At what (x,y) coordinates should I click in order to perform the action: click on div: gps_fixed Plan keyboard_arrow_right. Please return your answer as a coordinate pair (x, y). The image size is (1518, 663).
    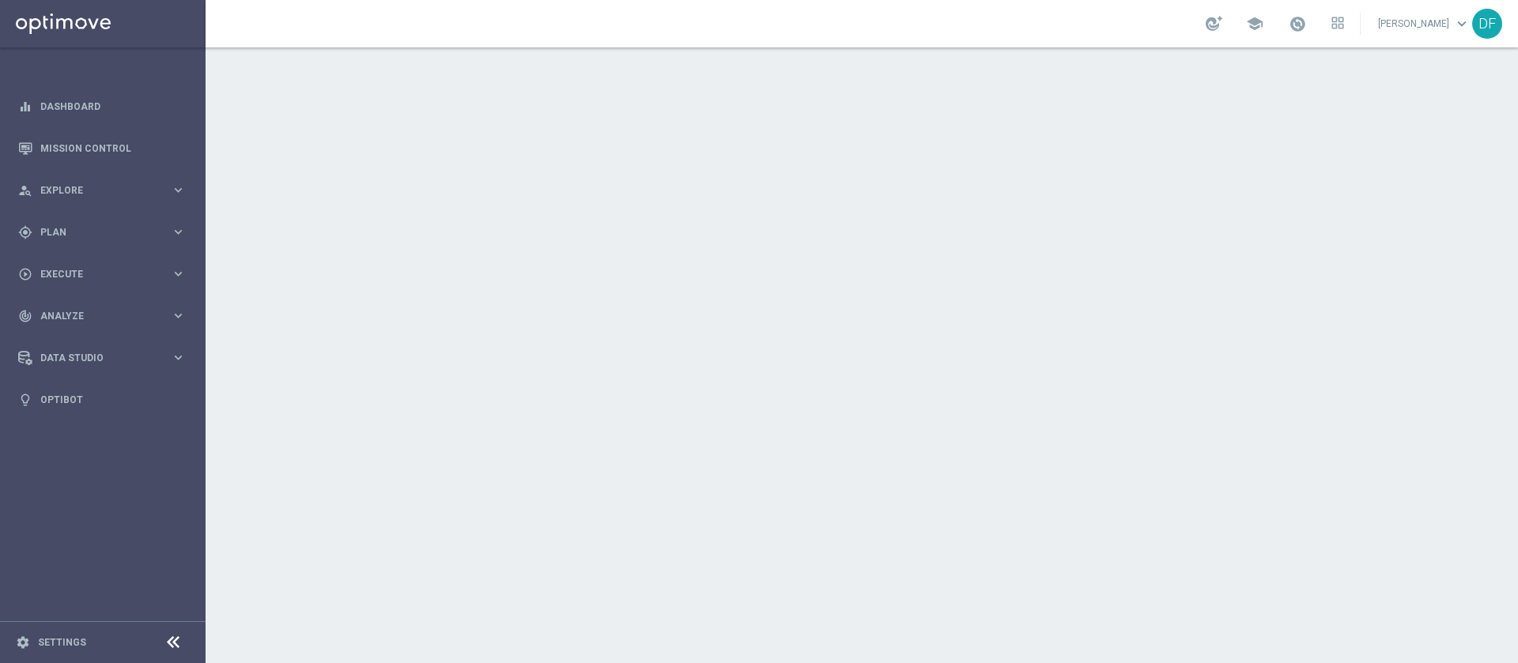
    Looking at the image, I should click on (102, 232).